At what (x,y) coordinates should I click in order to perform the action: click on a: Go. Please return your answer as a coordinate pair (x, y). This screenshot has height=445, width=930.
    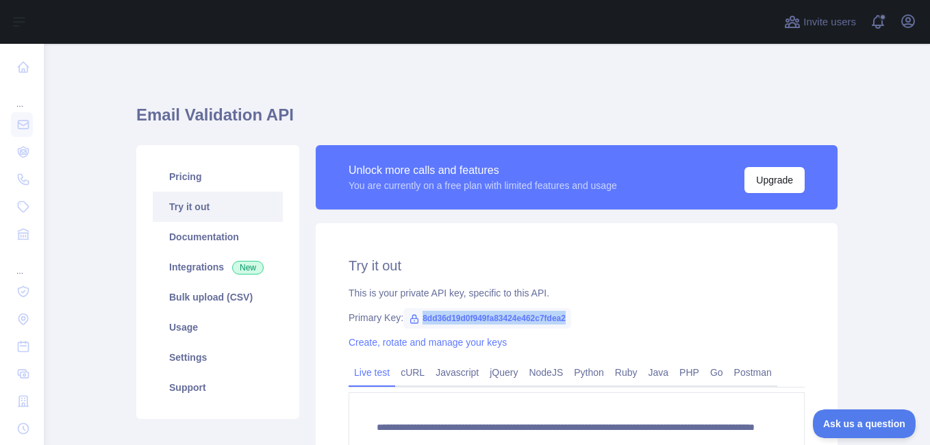
    Looking at the image, I should click on (717, 373).